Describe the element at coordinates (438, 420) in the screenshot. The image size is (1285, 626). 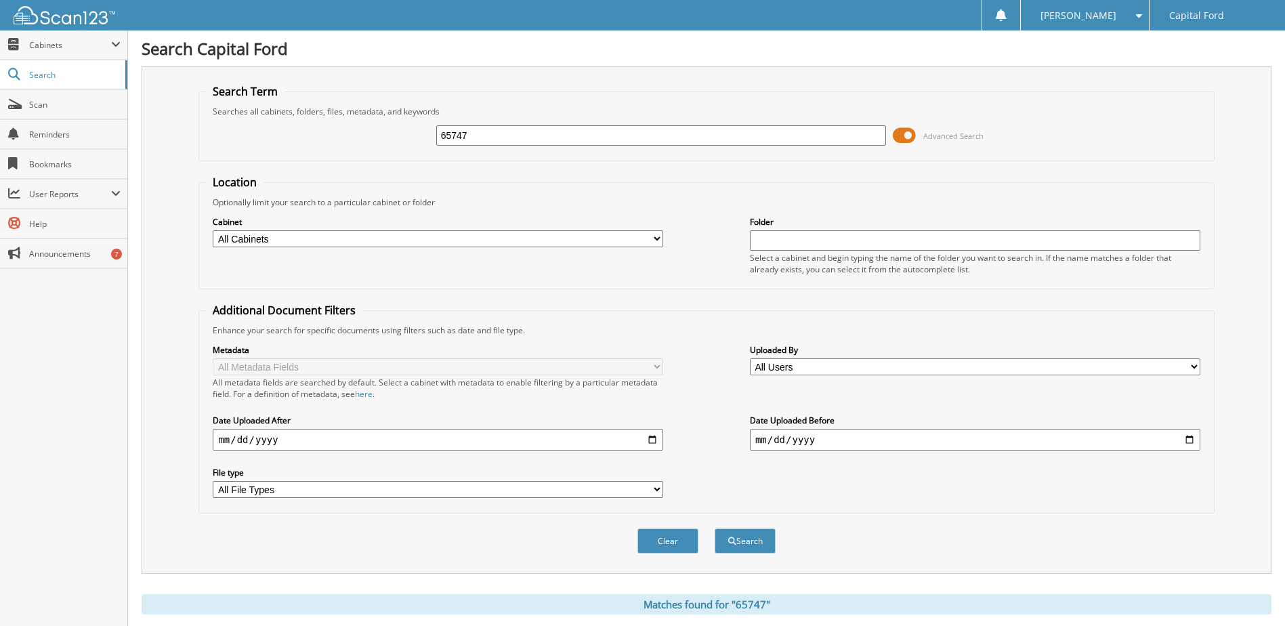
I see `label: Date Uploaded After` at that location.